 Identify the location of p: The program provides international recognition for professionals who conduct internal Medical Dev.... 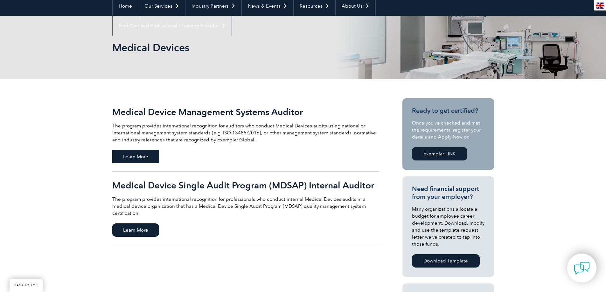
(246, 206).